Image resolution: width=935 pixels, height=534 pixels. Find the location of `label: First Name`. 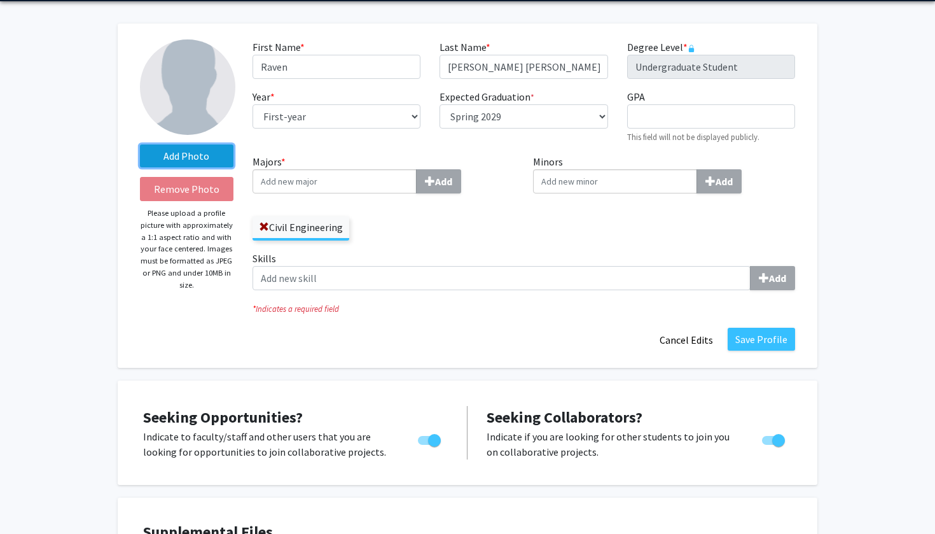

label: First Name is located at coordinates (279, 47).